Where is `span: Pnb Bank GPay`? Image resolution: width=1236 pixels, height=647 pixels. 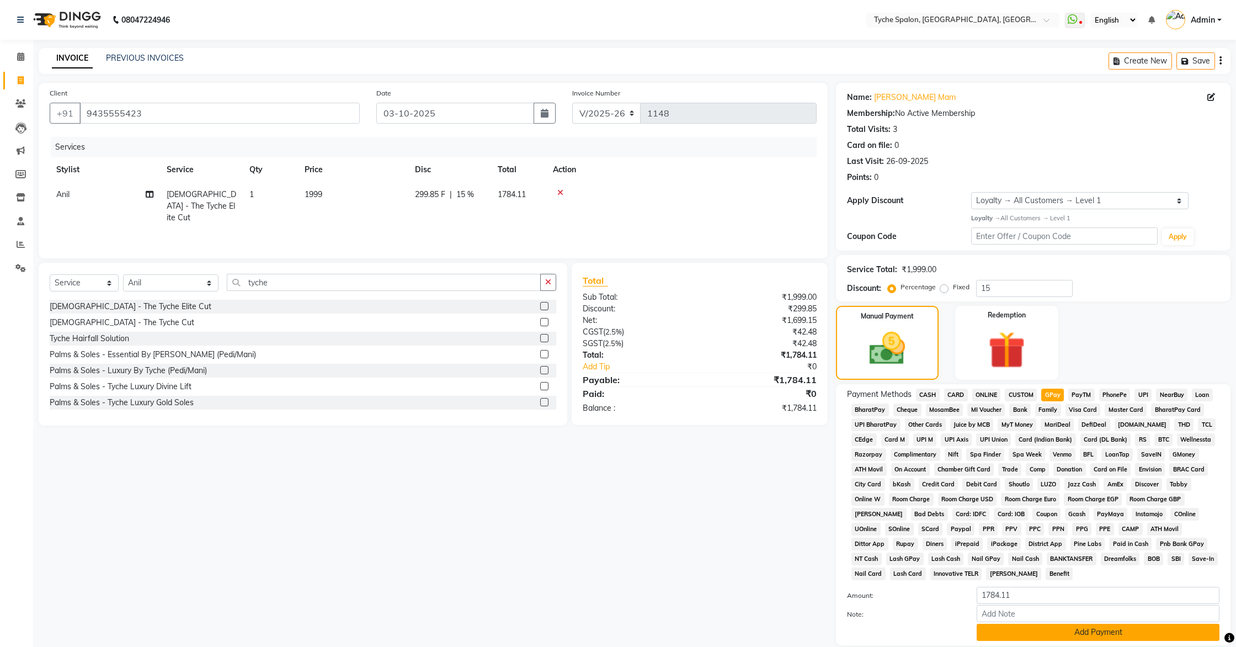
span: Pnb Bank GPay is located at coordinates (1181, 543).